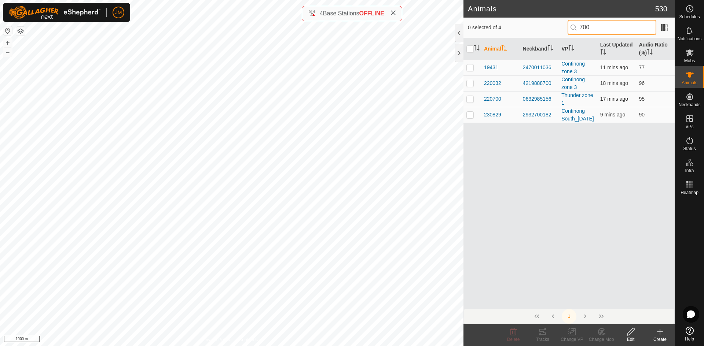 The image size is (704, 346). Describe the element at coordinates (55, 12) in the screenshot. I see `img: Gallagher Logo` at that location.